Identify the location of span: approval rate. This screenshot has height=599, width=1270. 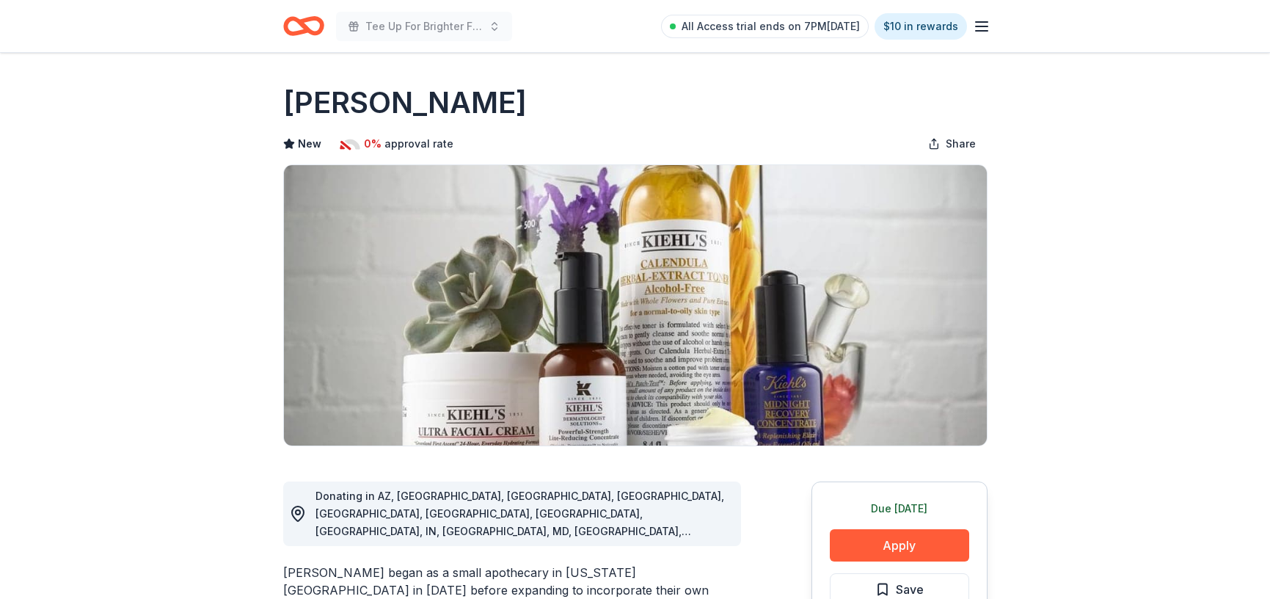
(419, 144).